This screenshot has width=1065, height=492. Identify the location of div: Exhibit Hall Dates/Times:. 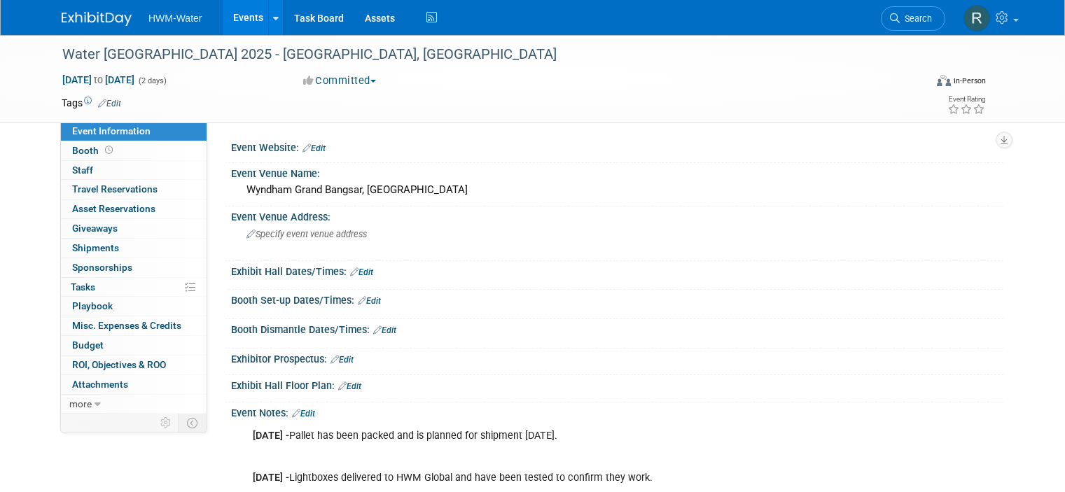
(617, 270).